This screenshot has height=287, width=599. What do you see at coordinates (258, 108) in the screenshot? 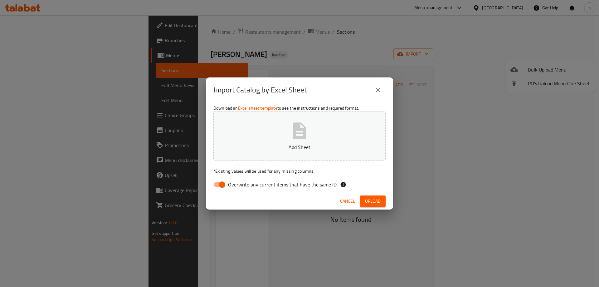
I see `a: Excel sheet template` at bounding box center [258, 108].